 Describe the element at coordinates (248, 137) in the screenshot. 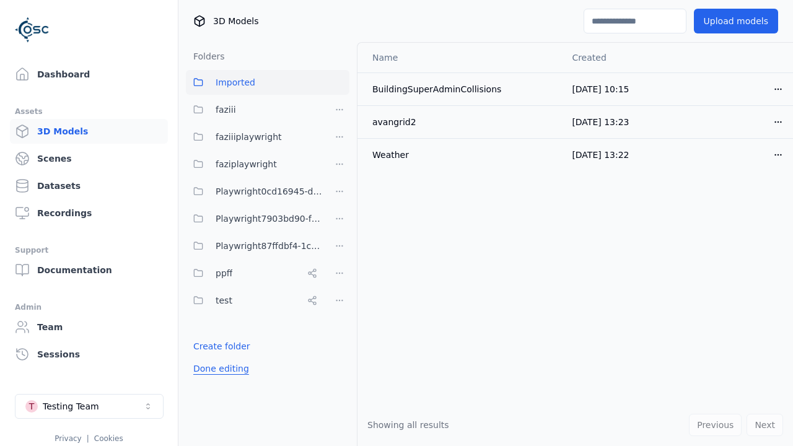

I see `span: faziiiplaywright` at that location.